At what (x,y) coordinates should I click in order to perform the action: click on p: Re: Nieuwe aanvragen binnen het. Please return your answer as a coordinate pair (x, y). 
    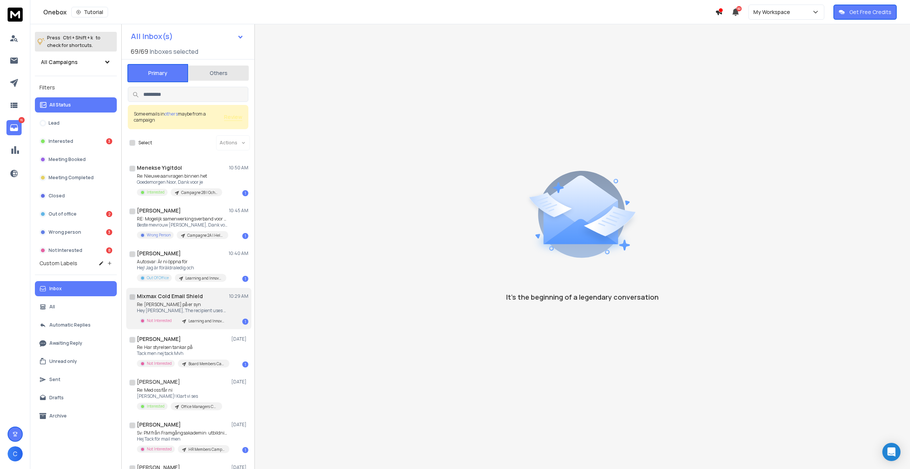
    Looking at the image, I should click on (179, 176).